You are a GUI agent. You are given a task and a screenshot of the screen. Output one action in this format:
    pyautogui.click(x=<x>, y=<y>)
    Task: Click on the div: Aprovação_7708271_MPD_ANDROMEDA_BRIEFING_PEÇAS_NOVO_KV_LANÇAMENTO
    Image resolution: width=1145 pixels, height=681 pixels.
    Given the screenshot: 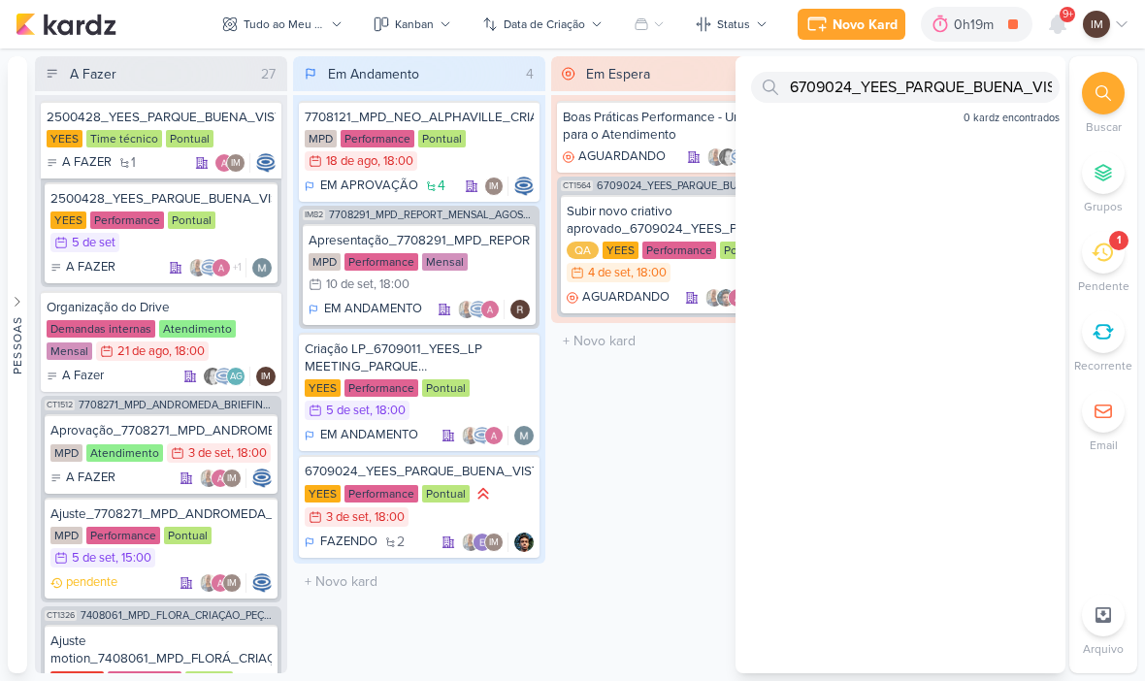 What is the action you would take?
    pyautogui.click(x=161, y=431)
    